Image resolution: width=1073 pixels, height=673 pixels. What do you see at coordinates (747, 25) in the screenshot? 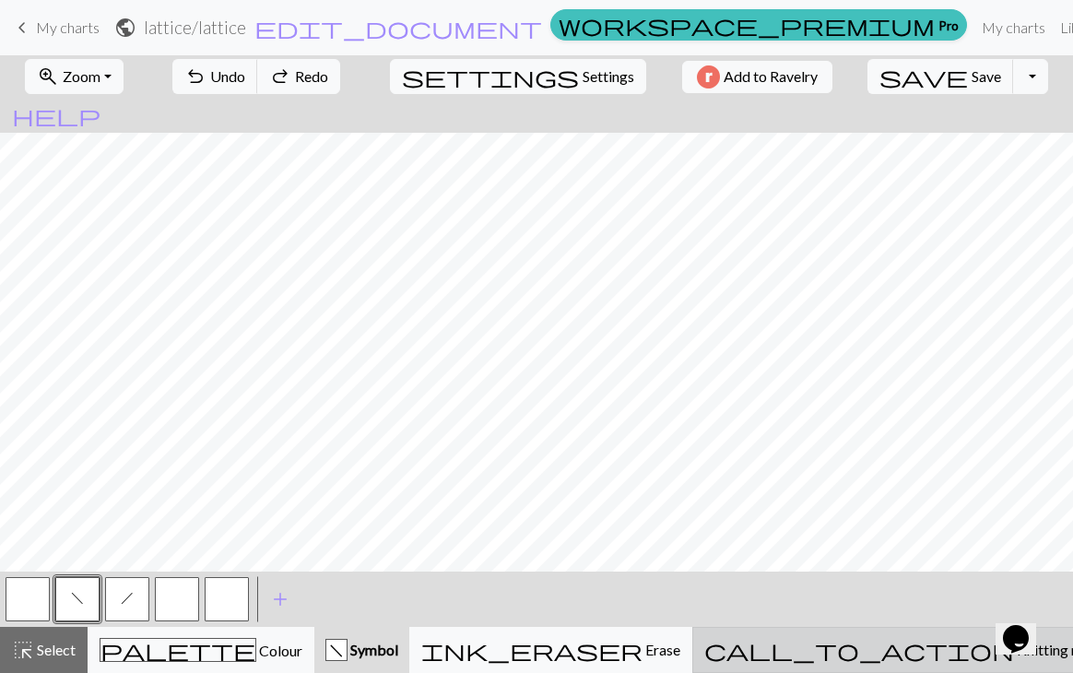
I see `span: workspace_premium` at bounding box center [747, 25].